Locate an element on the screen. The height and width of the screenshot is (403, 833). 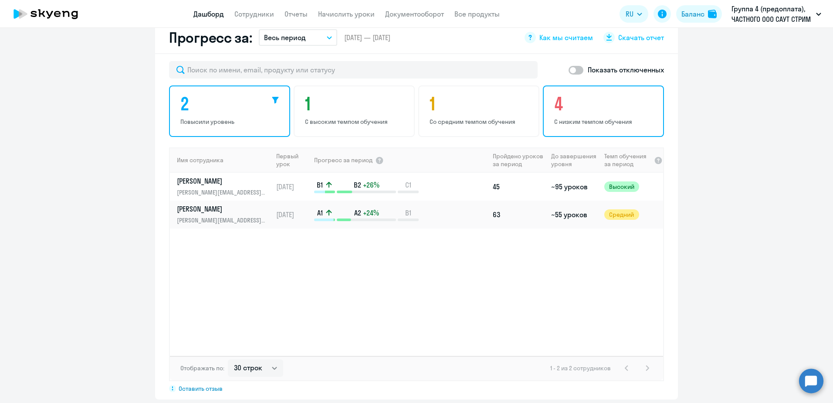
span: Прогресс за период is located at coordinates (343, 160).